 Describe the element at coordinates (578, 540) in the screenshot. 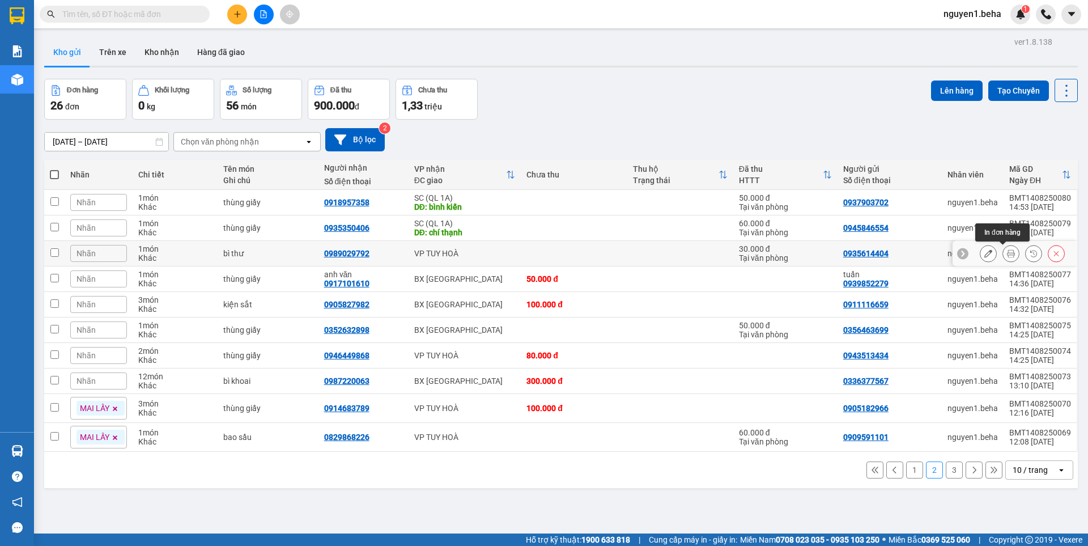

I see `span: Hỗ trợ kỹ thuật:` at that location.